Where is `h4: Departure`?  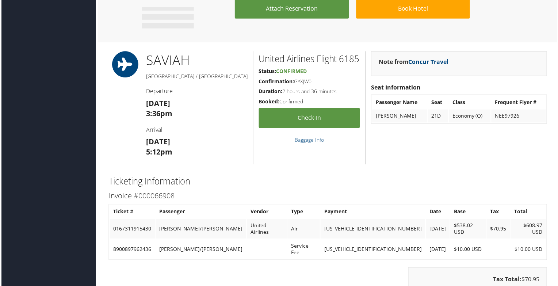 h4: Departure is located at coordinates (196, 91).